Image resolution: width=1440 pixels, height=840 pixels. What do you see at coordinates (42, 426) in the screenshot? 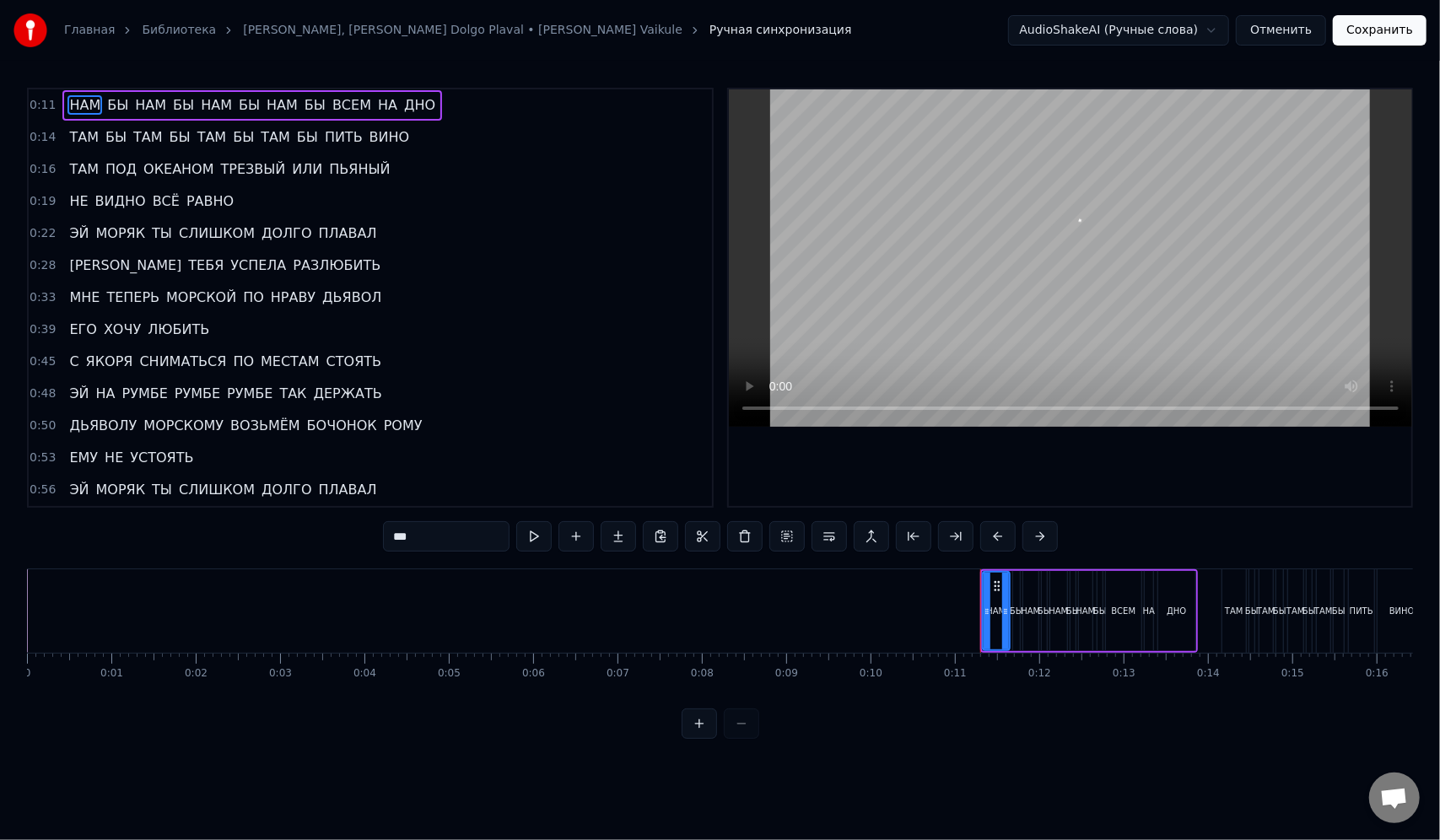
I see `span: 0:50` at bounding box center [42, 426].